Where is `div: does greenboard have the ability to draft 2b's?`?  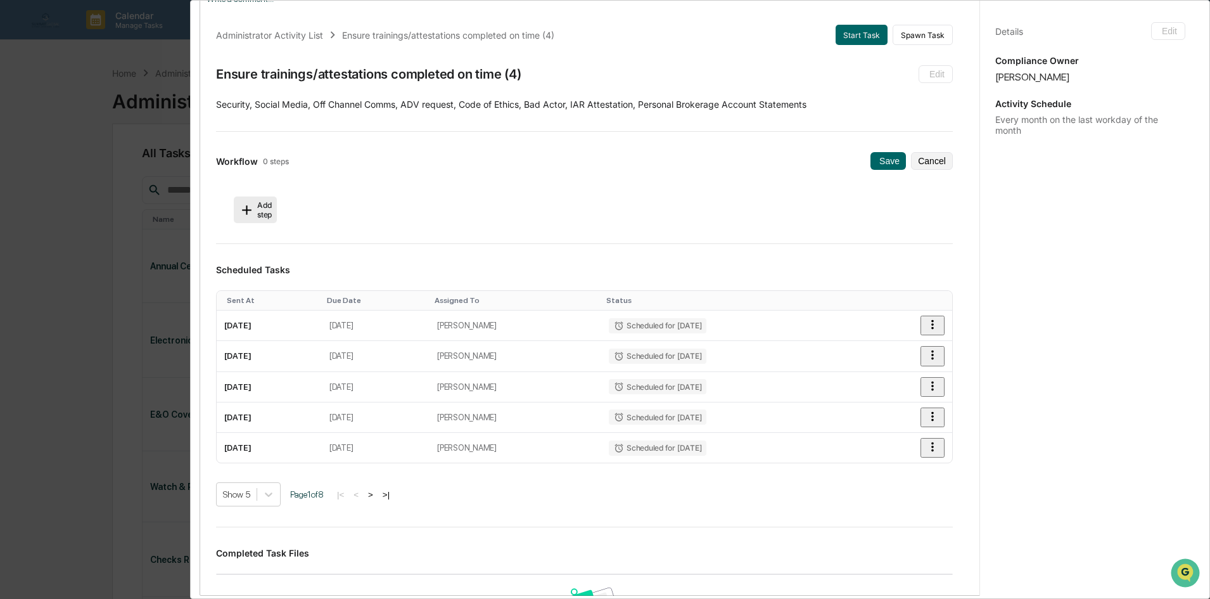
div: does greenboard have the ability to draft 2b's? is located at coordinates (153, 46).